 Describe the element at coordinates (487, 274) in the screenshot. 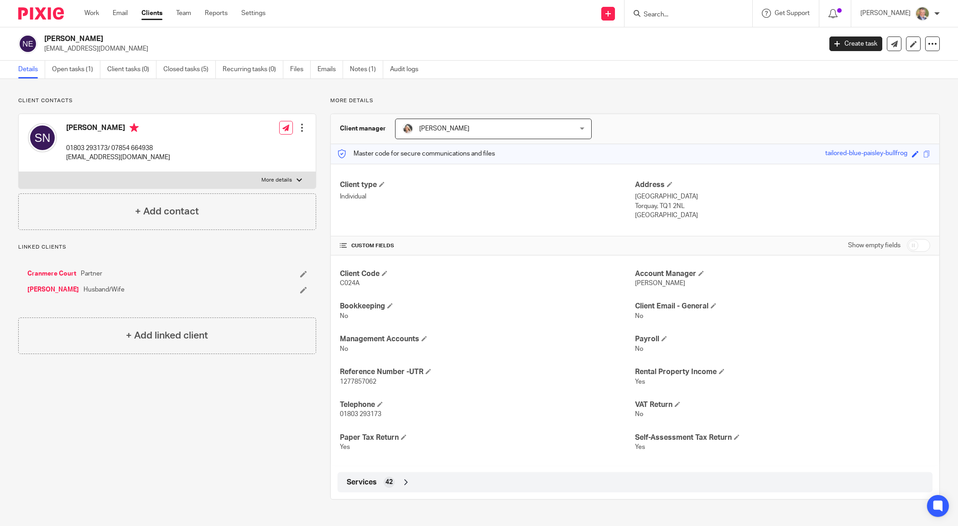

I see `h4: Client Code` at that location.